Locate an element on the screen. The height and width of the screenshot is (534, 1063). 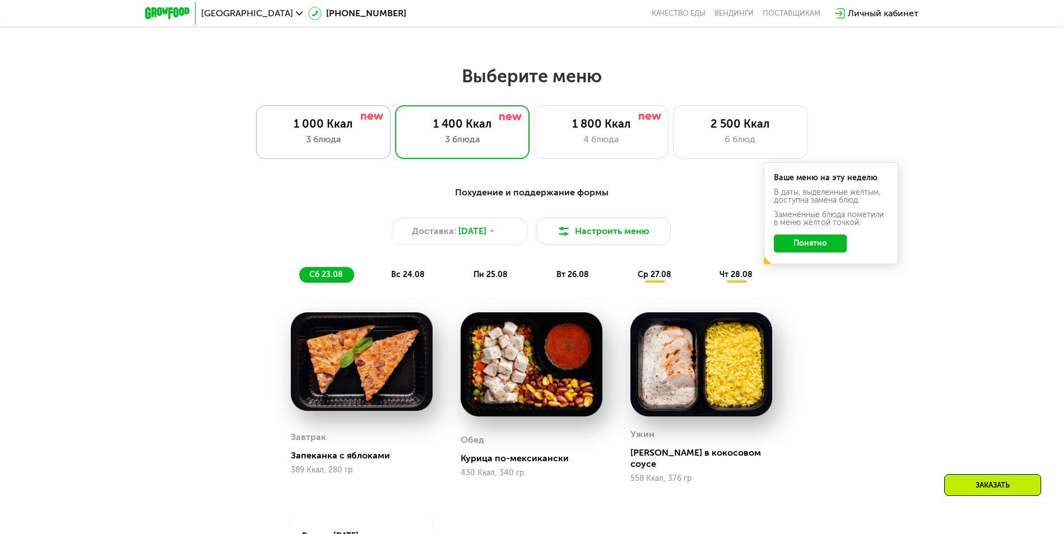
span: сб 23.08 is located at coordinates (326, 274).